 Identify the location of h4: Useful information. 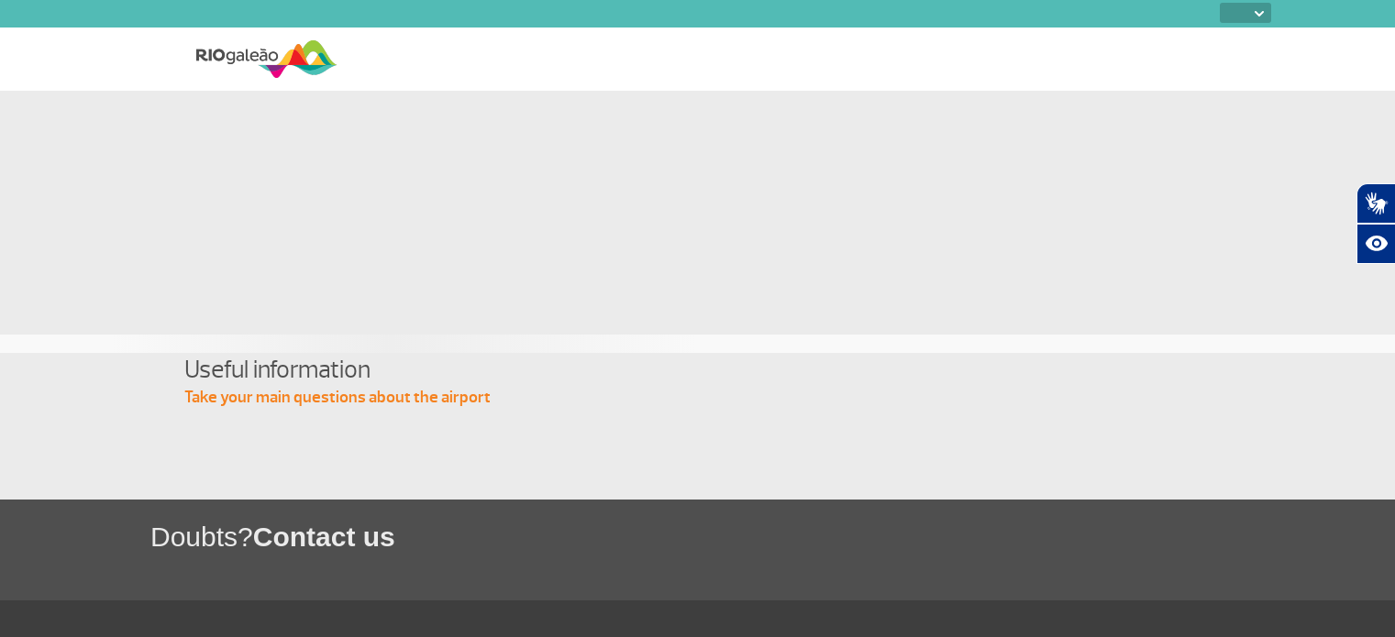
(698, 370).